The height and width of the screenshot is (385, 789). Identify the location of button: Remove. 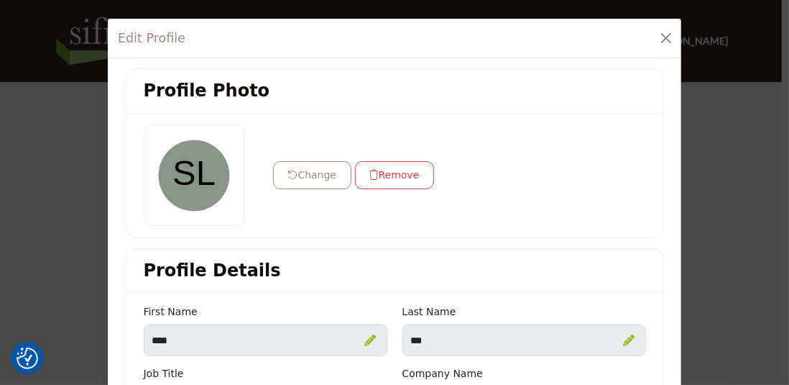
(395, 175).